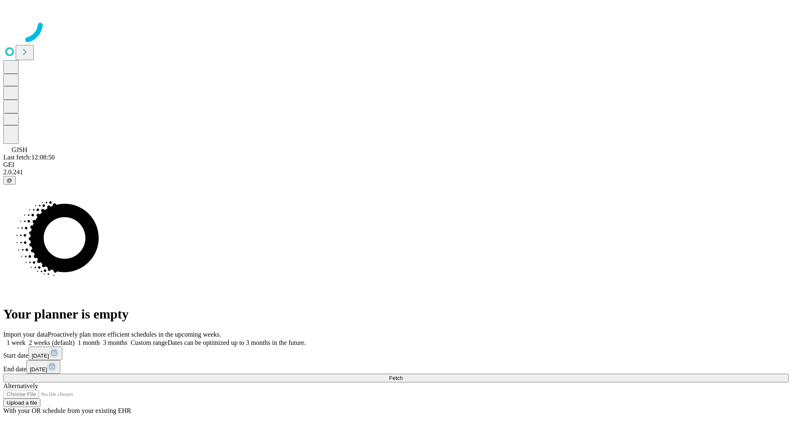 This screenshot has height=445, width=792. Describe the element at coordinates (67, 411) in the screenshot. I see `span: With your OR schedule from your existing EHR` at that location.